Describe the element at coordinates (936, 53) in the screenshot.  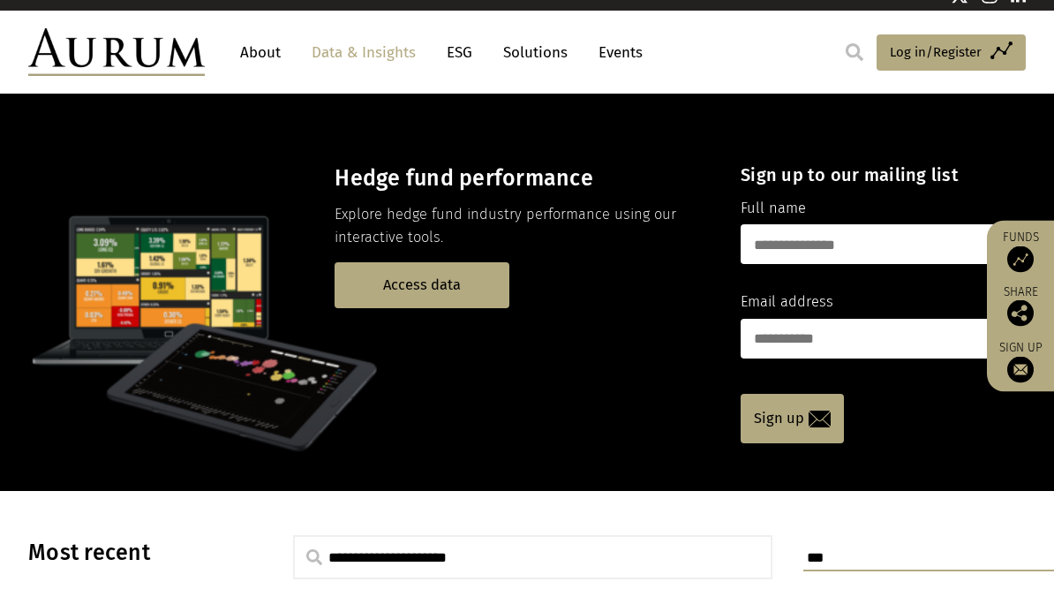
I see `span: Log in/Register` at that location.